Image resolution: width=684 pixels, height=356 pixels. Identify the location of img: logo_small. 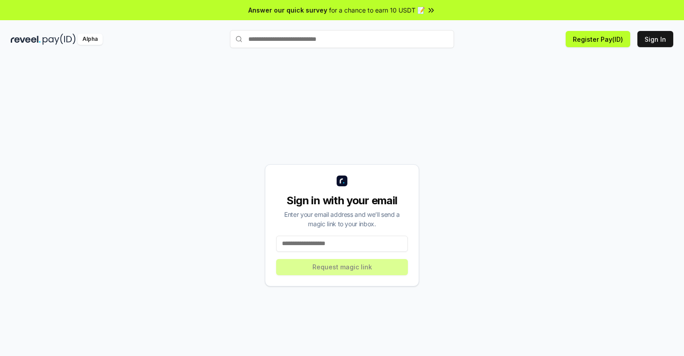
(342, 181).